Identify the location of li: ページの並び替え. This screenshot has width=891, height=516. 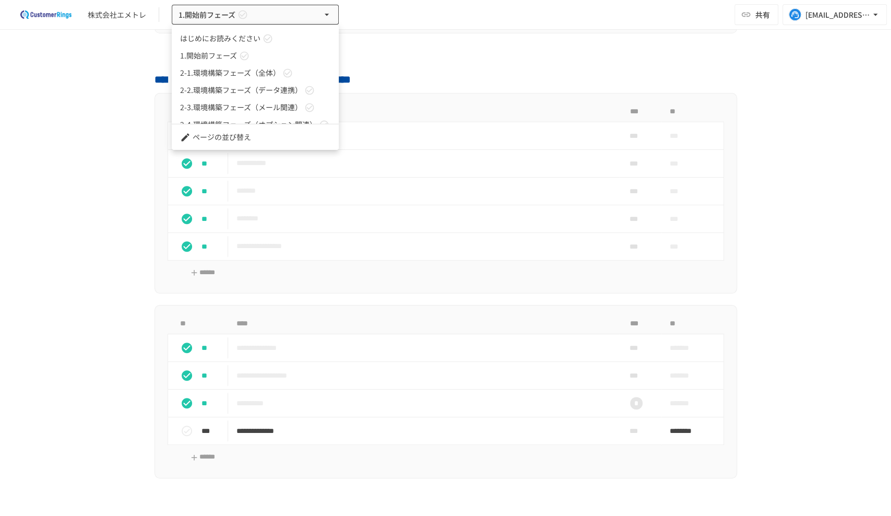
(255, 137).